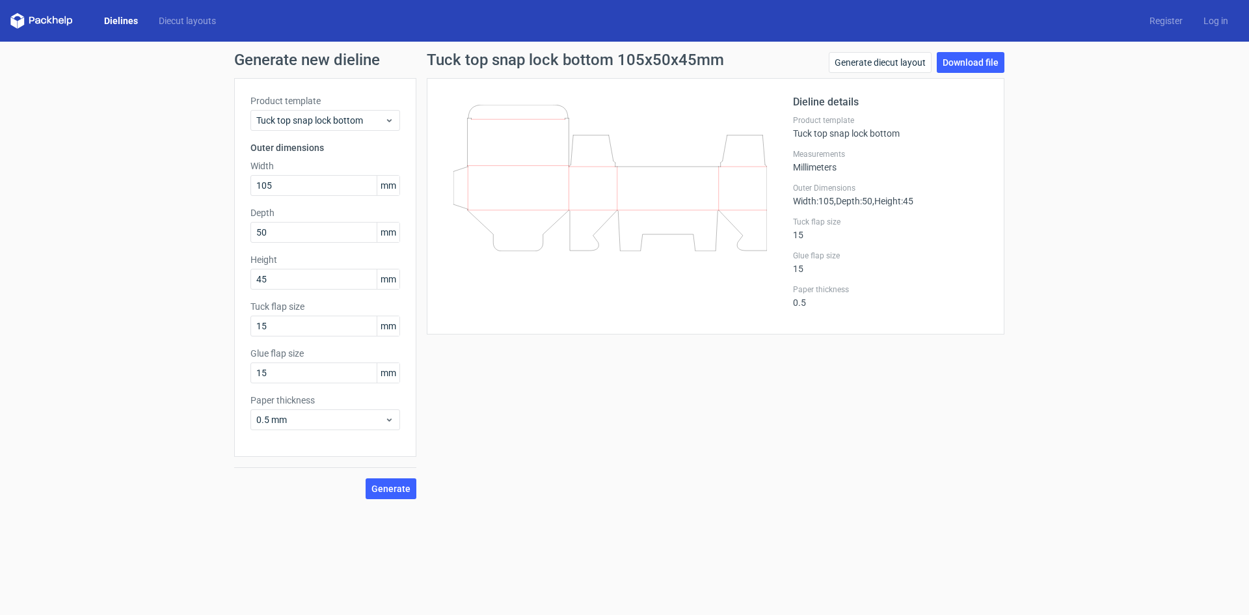 This screenshot has height=615, width=1249. Describe the element at coordinates (891, 127) in the screenshot. I see `div: Tuck top snap lock bottom` at that location.